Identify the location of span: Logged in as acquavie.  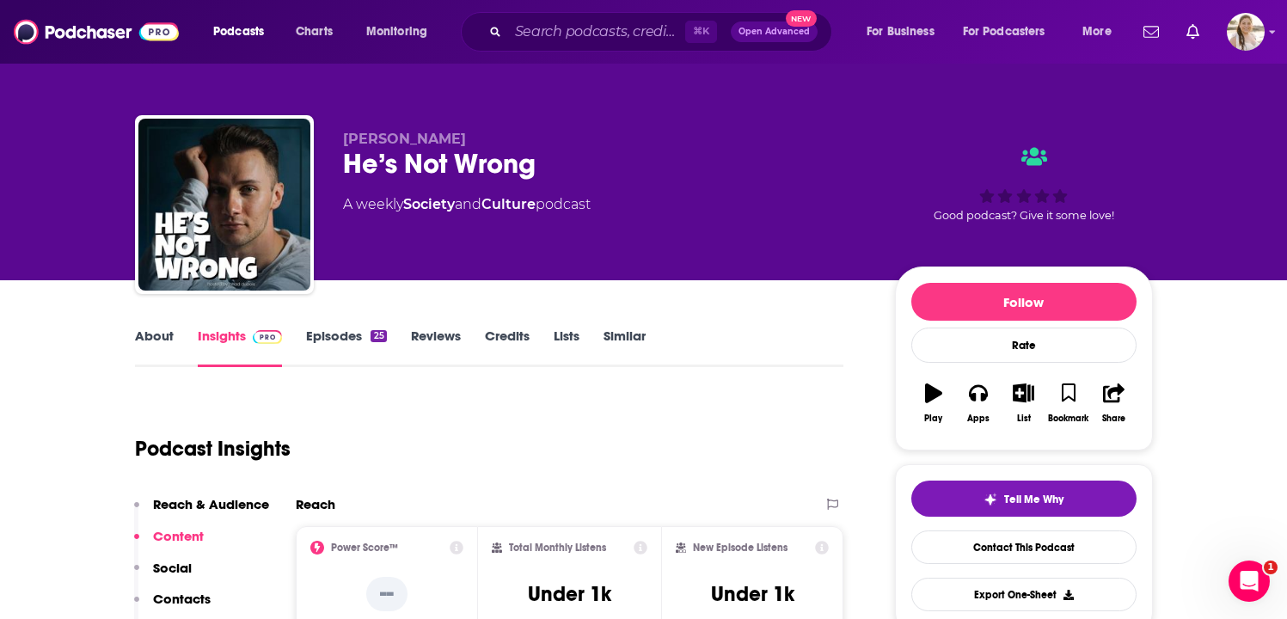
(1246, 32).